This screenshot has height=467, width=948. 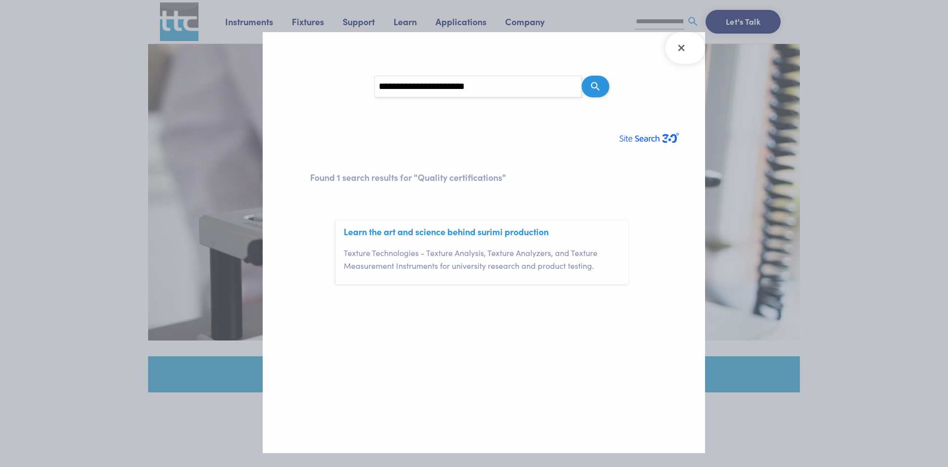 What do you see at coordinates (486, 259) in the screenshot?
I see `p: Texture Technologies - Texture Analysis, Texture Analyzers, and Texture Measurement Instruments f...` at bounding box center [486, 259].